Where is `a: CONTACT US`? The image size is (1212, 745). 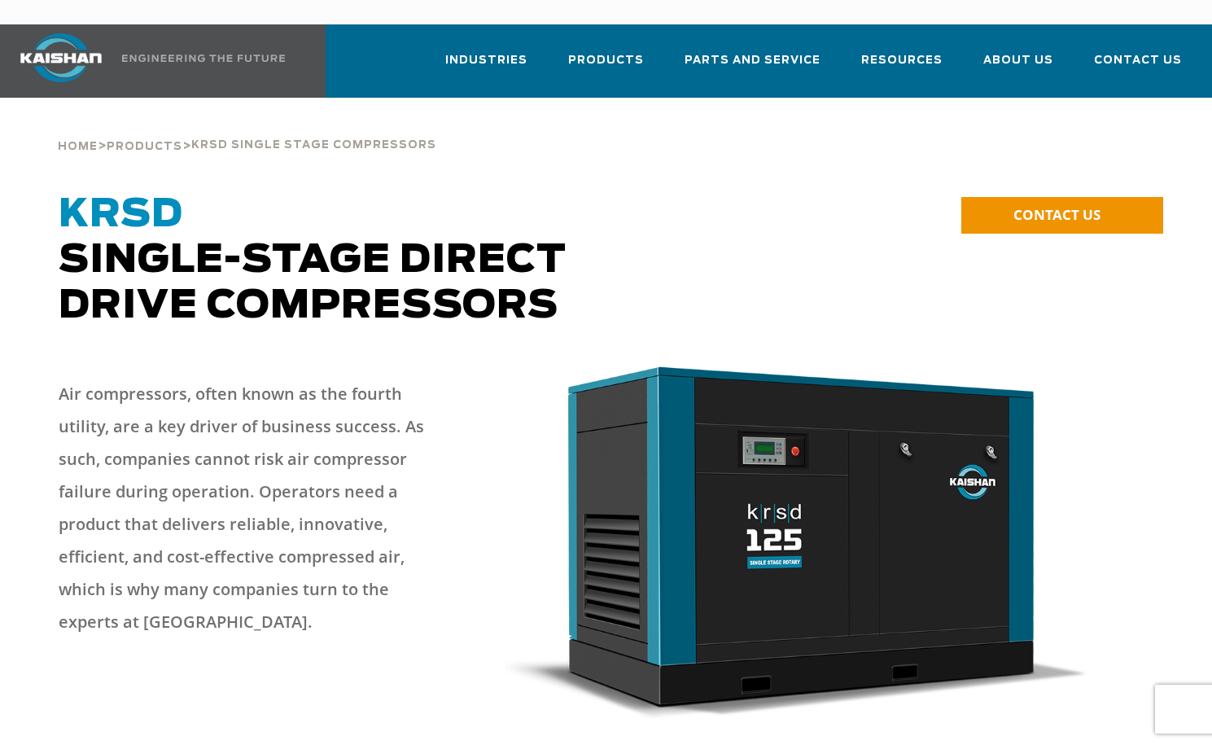 a: CONTACT US is located at coordinates (1062, 215).